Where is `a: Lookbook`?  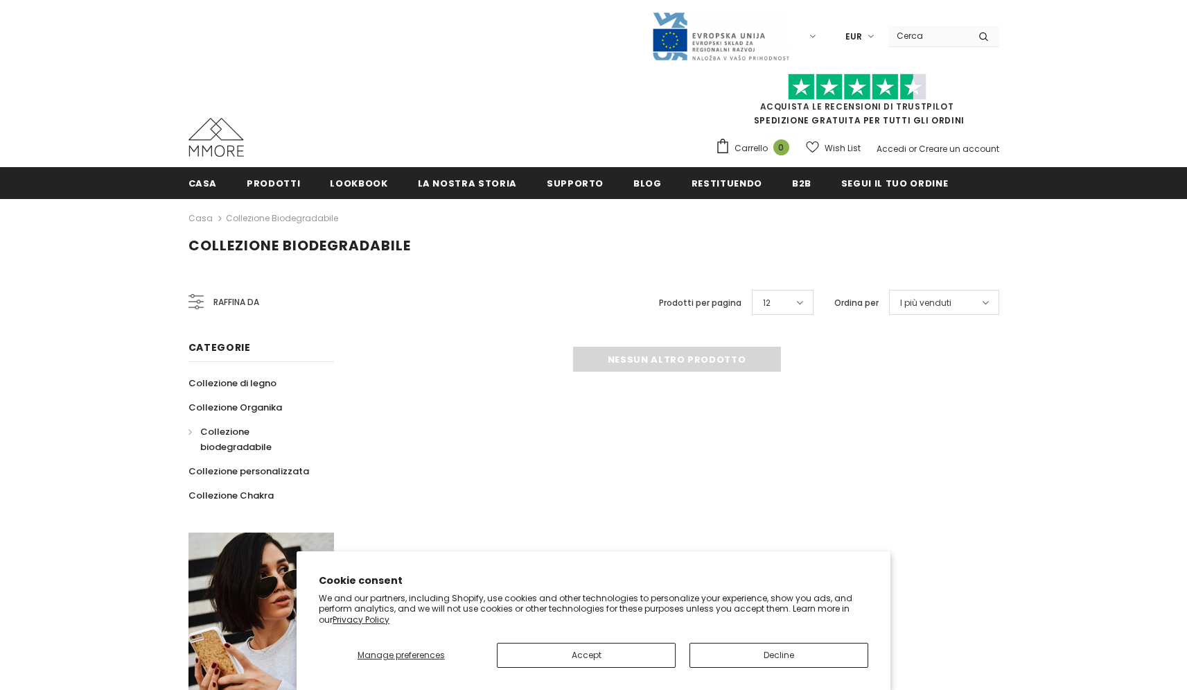
a: Lookbook is located at coordinates (358, 182).